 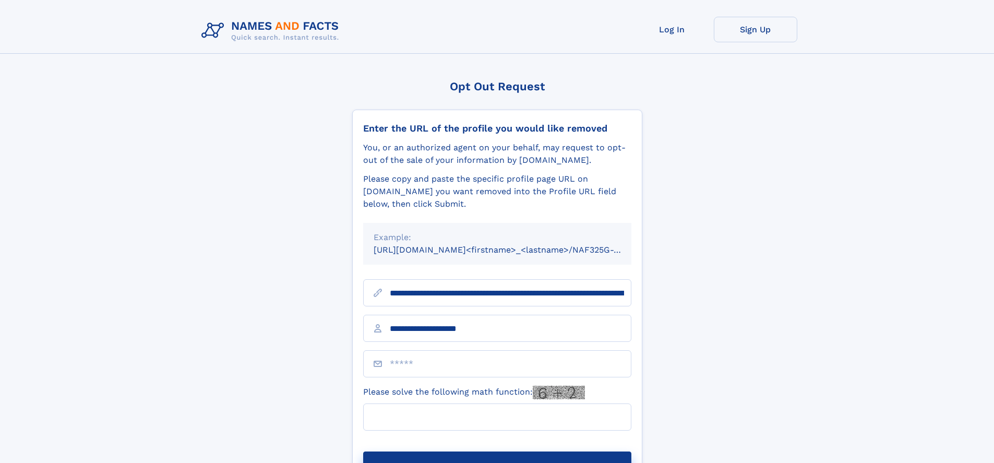 What do you see at coordinates (474, 392) in the screenshot?
I see `label: Please solve the following math function:` at bounding box center [474, 392].